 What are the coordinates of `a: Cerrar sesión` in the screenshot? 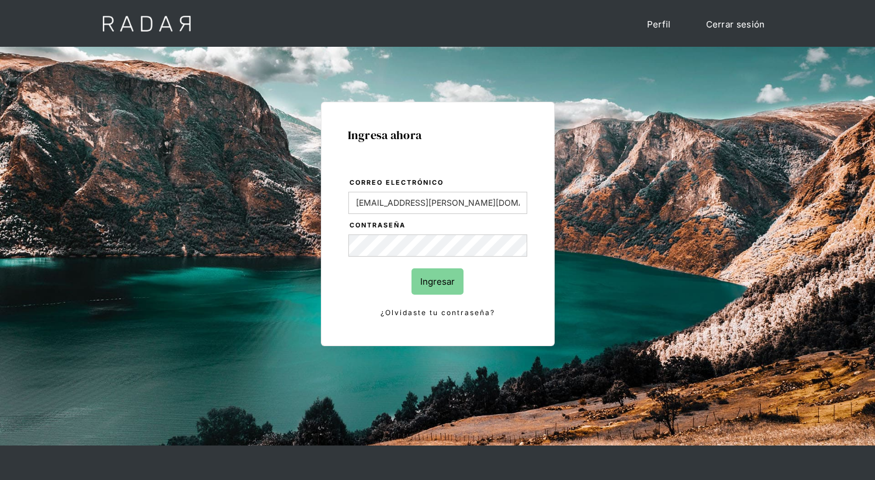 It's located at (736, 24).